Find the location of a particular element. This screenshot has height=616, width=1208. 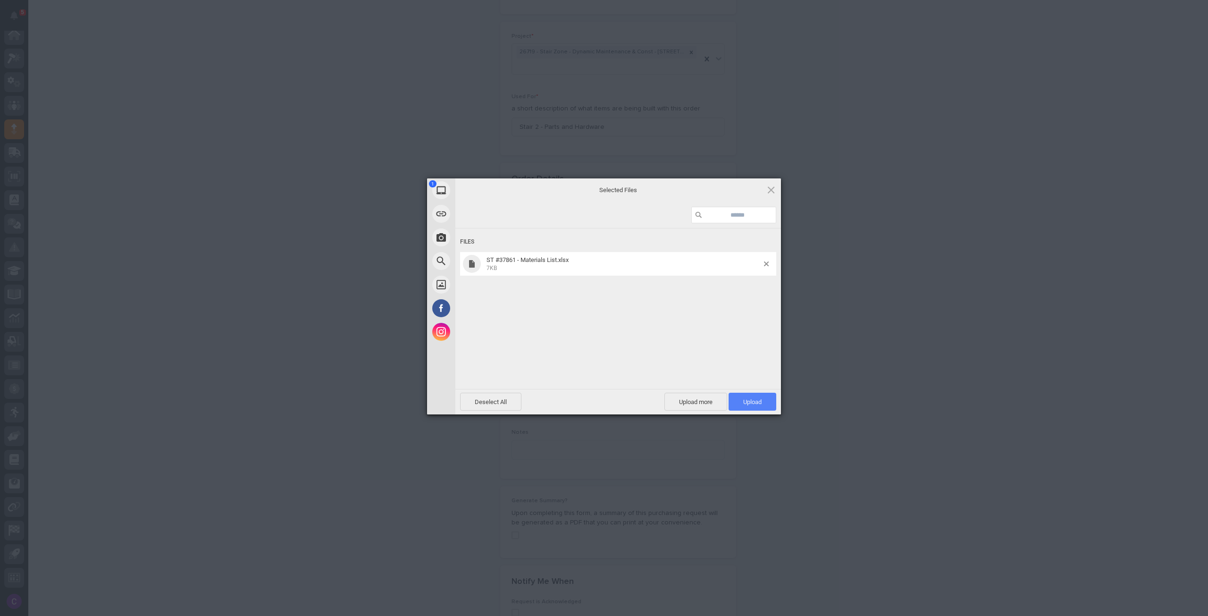

span: 1 is located at coordinates (433, 183).